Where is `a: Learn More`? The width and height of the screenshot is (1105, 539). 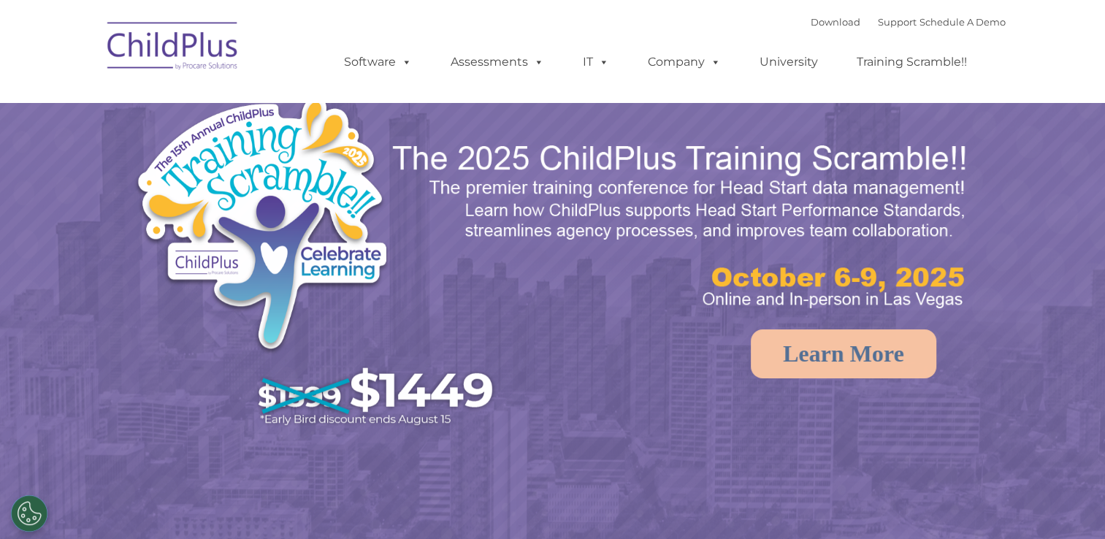 a: Learn More is located at coordinates (843, 353).